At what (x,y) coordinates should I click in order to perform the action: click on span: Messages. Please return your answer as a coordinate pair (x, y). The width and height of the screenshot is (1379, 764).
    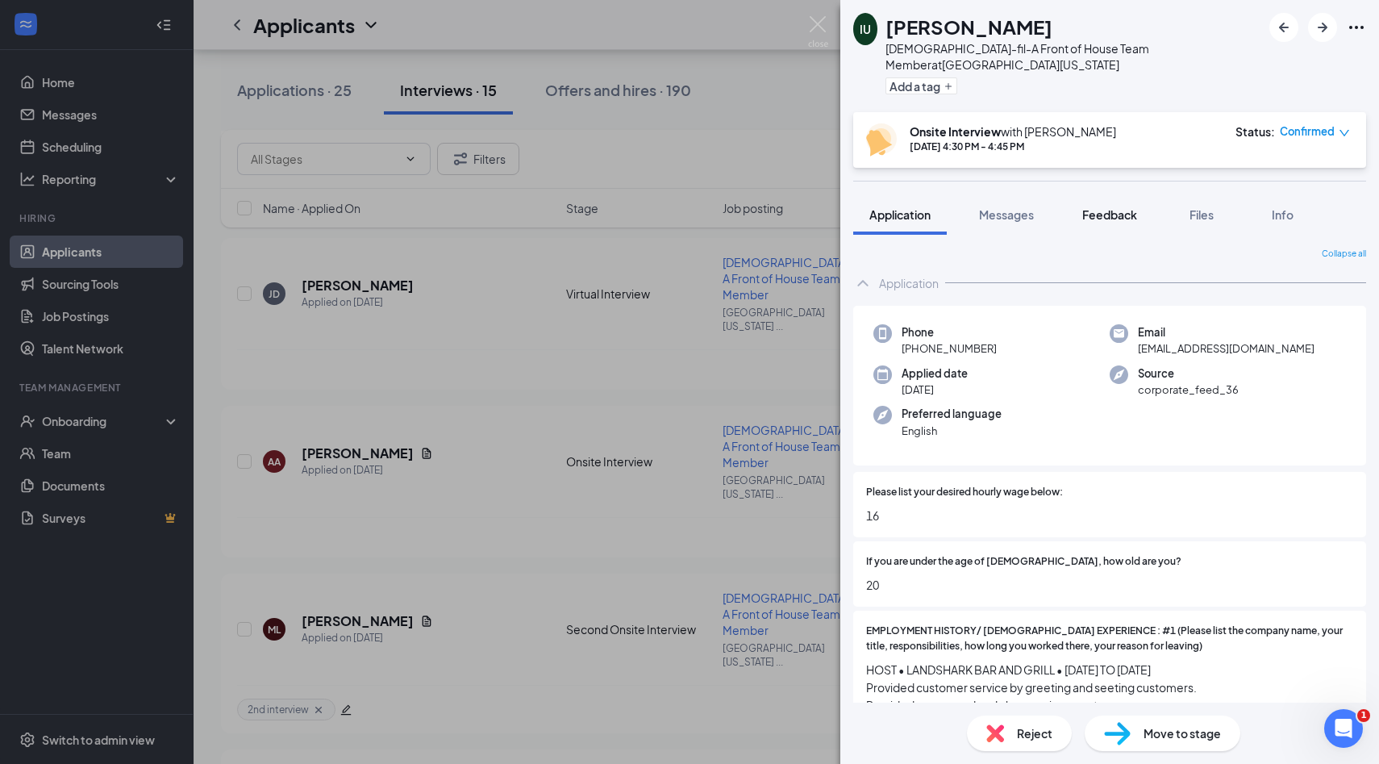
    Looking at the image, I should click on (1007, 215).